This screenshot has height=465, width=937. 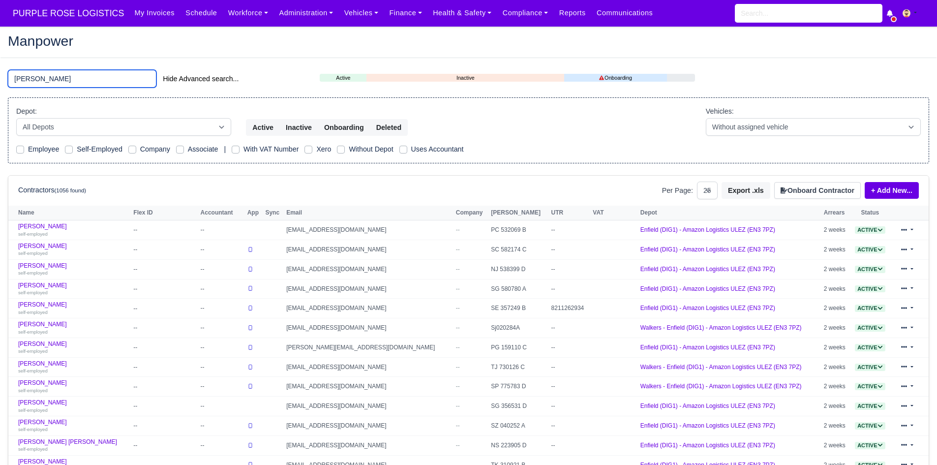 What do you see at coordinates (154, 13) in the screenshot?
I see `a: My Invoices` at bounding box center [154, 13].